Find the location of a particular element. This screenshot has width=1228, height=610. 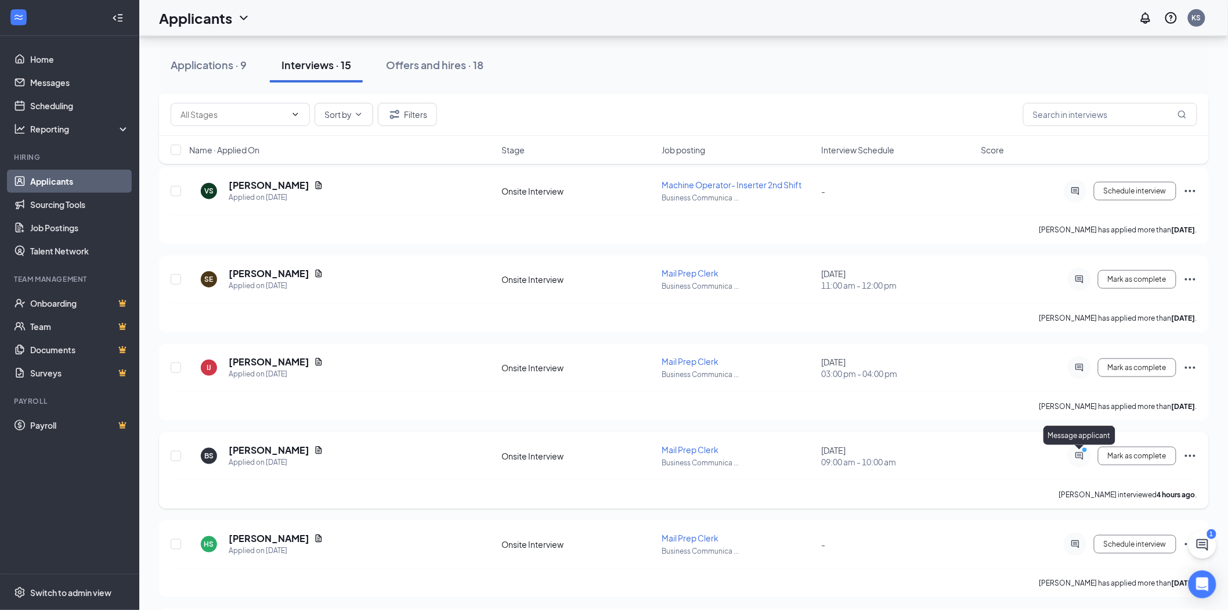

div: IJ is located at coordinates (209, 367).